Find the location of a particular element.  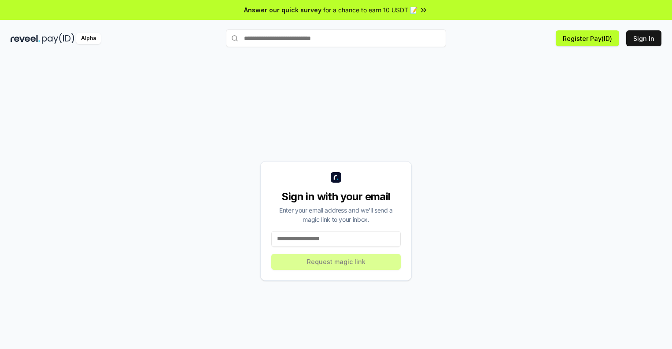

div: Sign in with your email is located at coordinates (336, 197).